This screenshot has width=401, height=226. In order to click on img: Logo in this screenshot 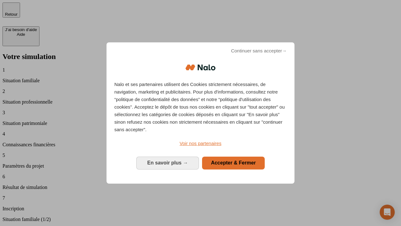, I will do `click(201, 67)`.